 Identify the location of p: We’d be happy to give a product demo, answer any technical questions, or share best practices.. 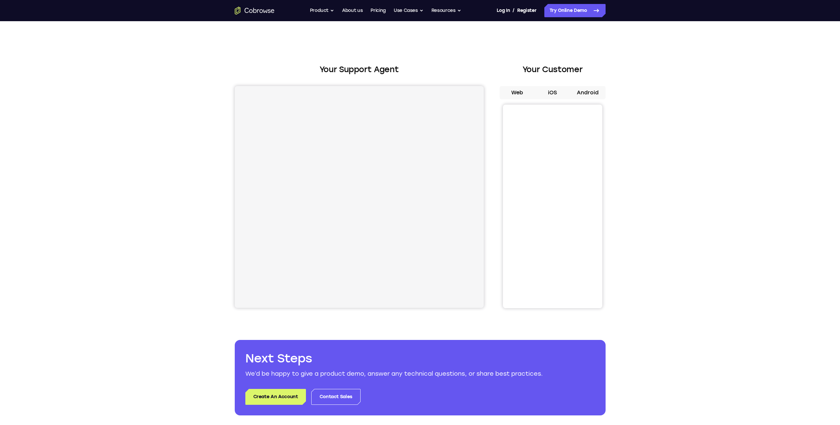
(420, 374).